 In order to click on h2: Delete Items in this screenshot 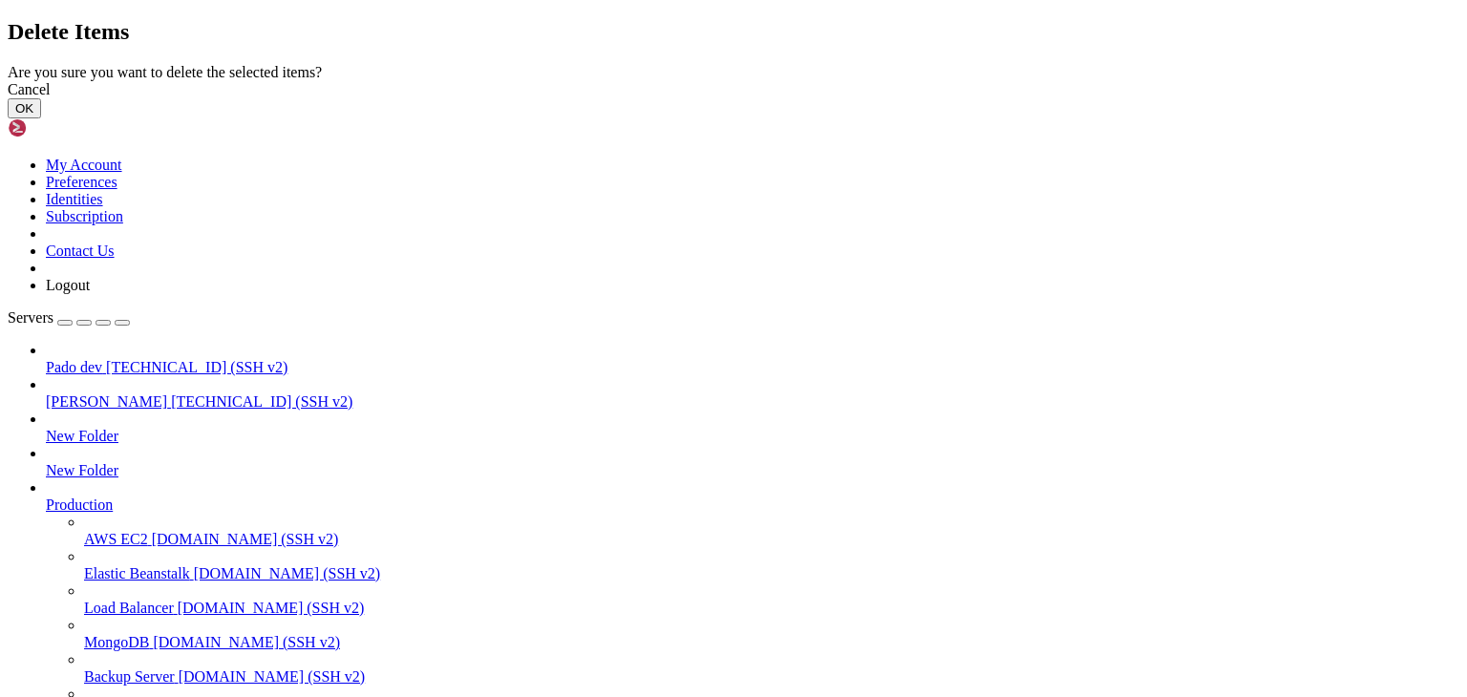, I will do `click(734, 32)`.